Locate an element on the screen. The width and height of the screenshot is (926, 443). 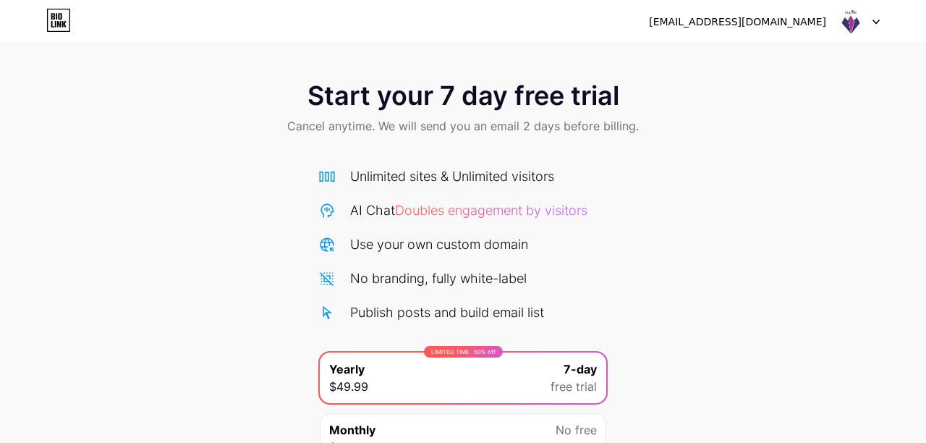
div: AI Chat is located at coordinates (469, 210).